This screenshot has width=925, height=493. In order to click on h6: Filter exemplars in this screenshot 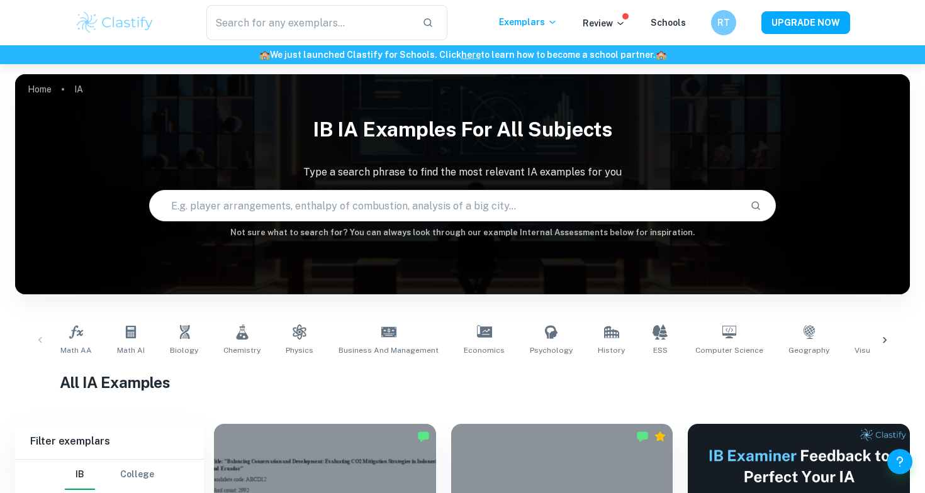, I will do `click(110, 442)`.